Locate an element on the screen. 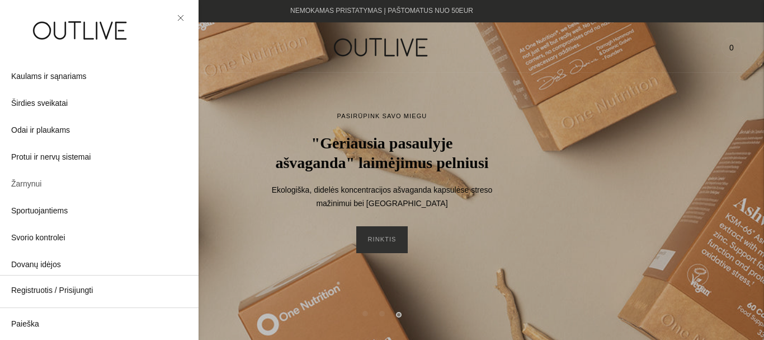  span: Žarnynui is located at coordinates (26, 184).